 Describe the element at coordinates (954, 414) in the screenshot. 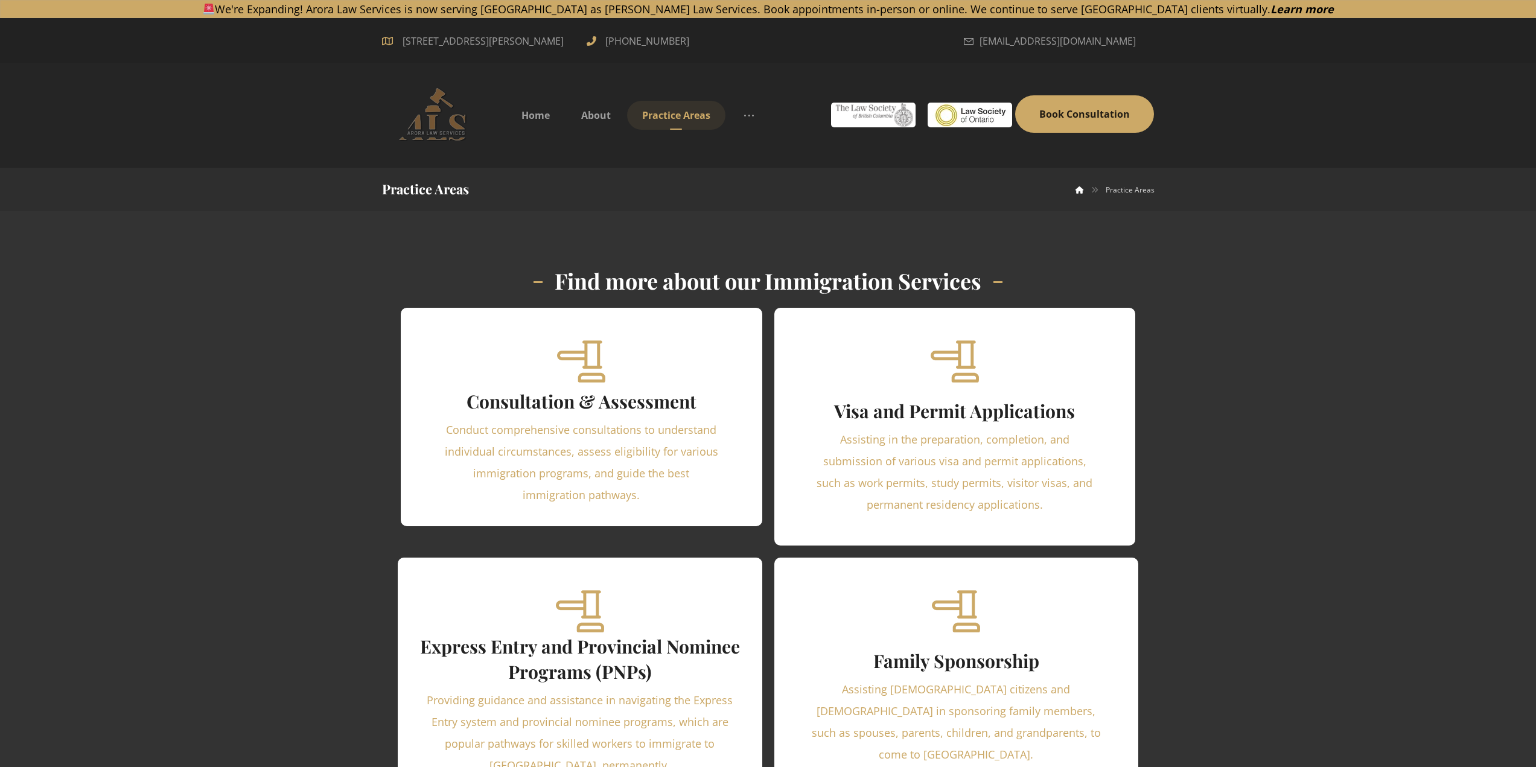

I see `h3: Visa and Permit Applications` at that location.